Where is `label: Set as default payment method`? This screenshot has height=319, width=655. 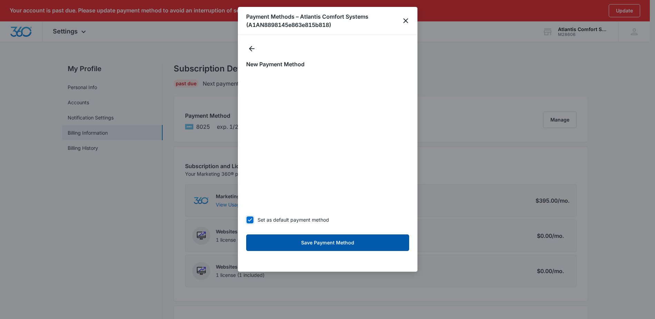 label: Set as default payment method is located at coordinates (328, 220).